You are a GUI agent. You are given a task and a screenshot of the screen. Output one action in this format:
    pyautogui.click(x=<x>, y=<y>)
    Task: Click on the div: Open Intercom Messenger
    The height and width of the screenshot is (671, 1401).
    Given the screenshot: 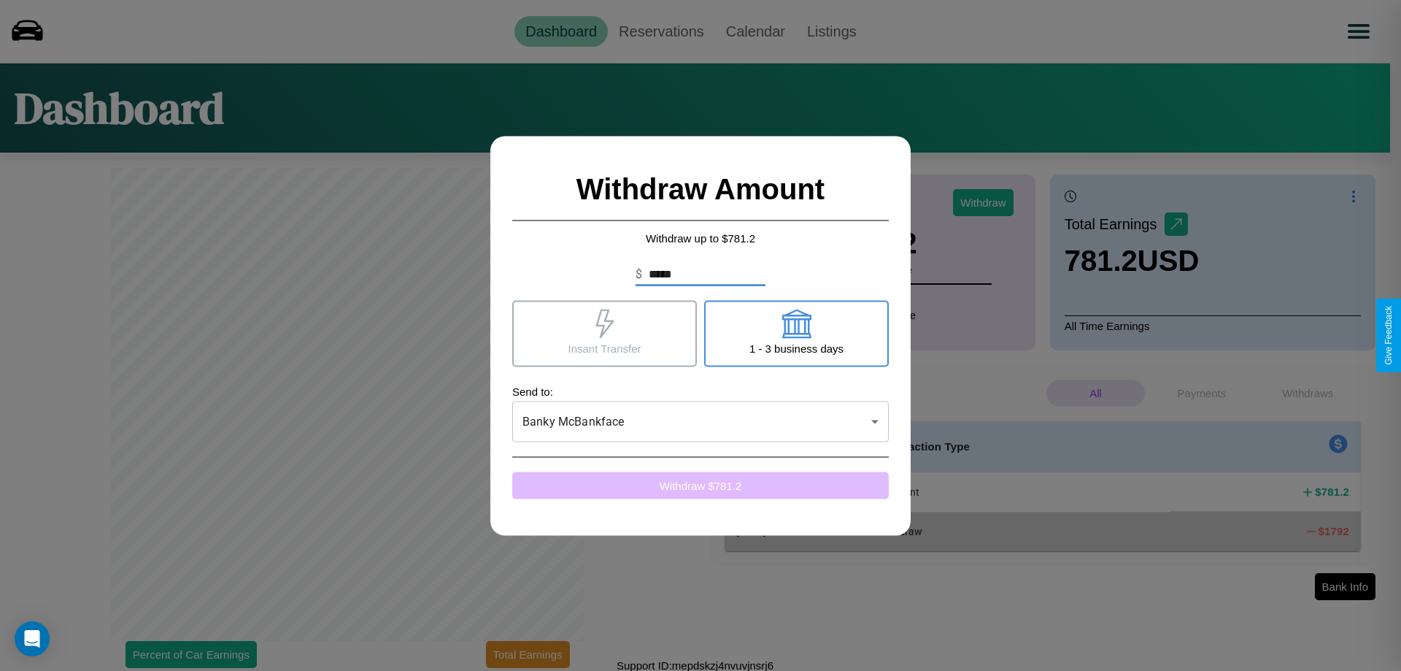 What is the action you would take?
    pyautogui.click(x=32, y=639)
    